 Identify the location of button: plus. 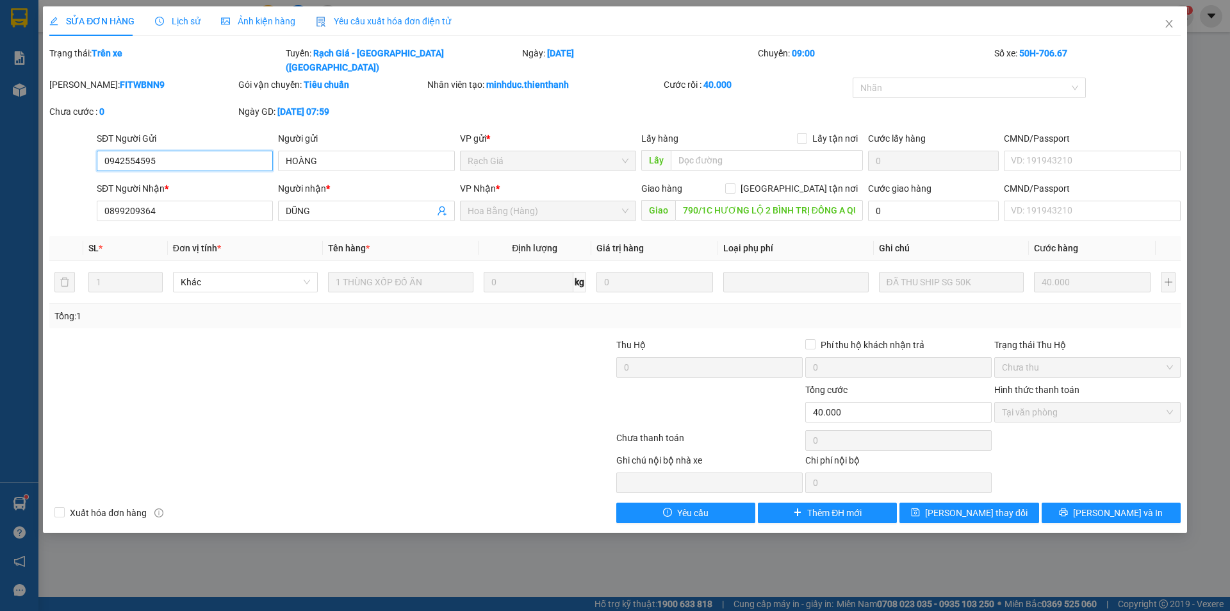
(1168, 282).